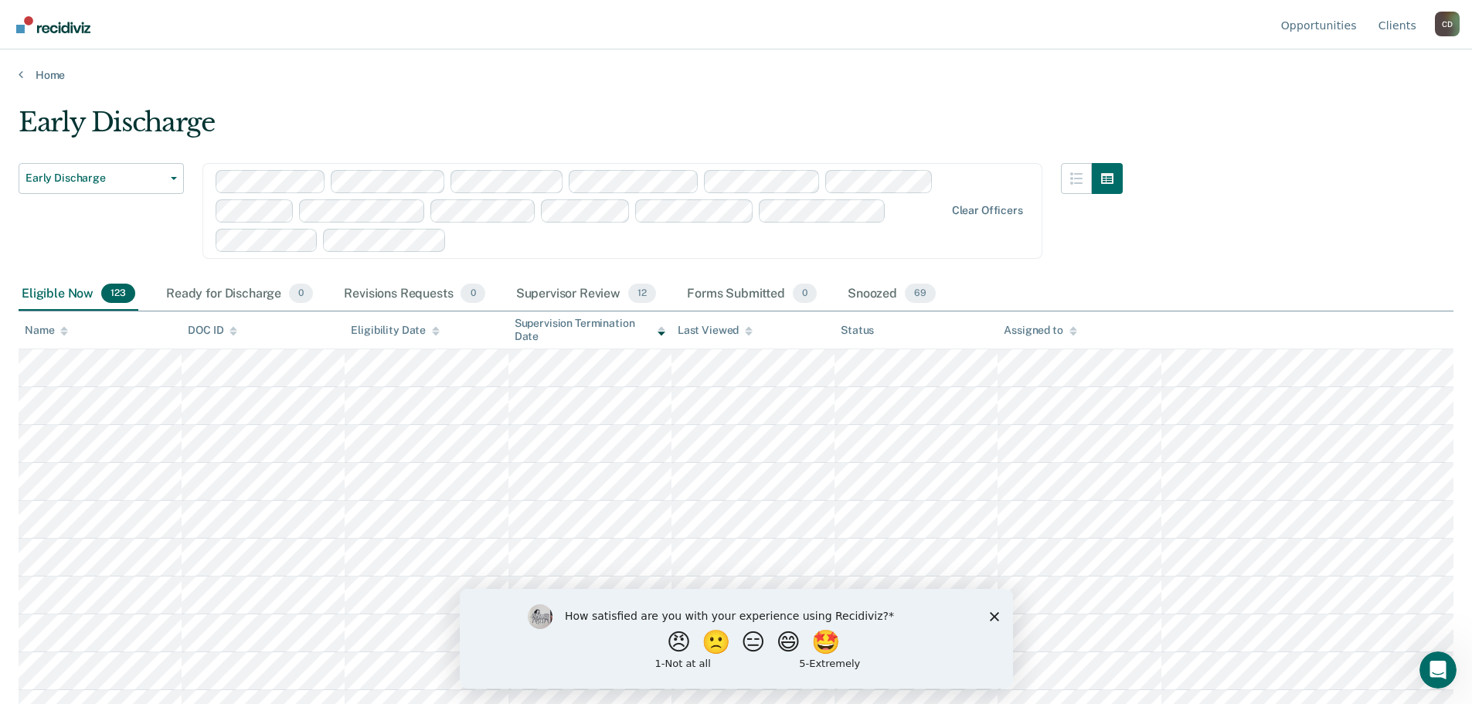  What do you see at coordinates (95, 178) in the screenshot?
I see `span: Early Discharge` at bounding box center [95, 178].